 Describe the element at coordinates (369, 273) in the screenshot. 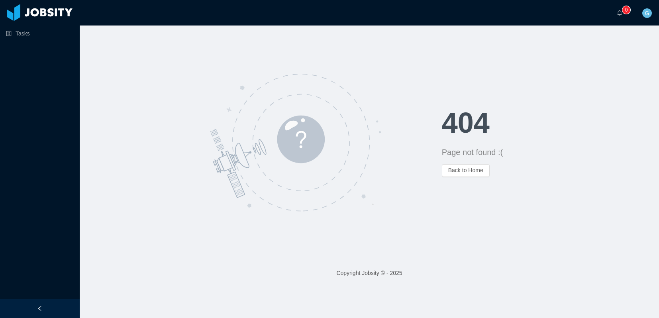

I see `footer: Copyright Jobsity © - 2025` at that location.